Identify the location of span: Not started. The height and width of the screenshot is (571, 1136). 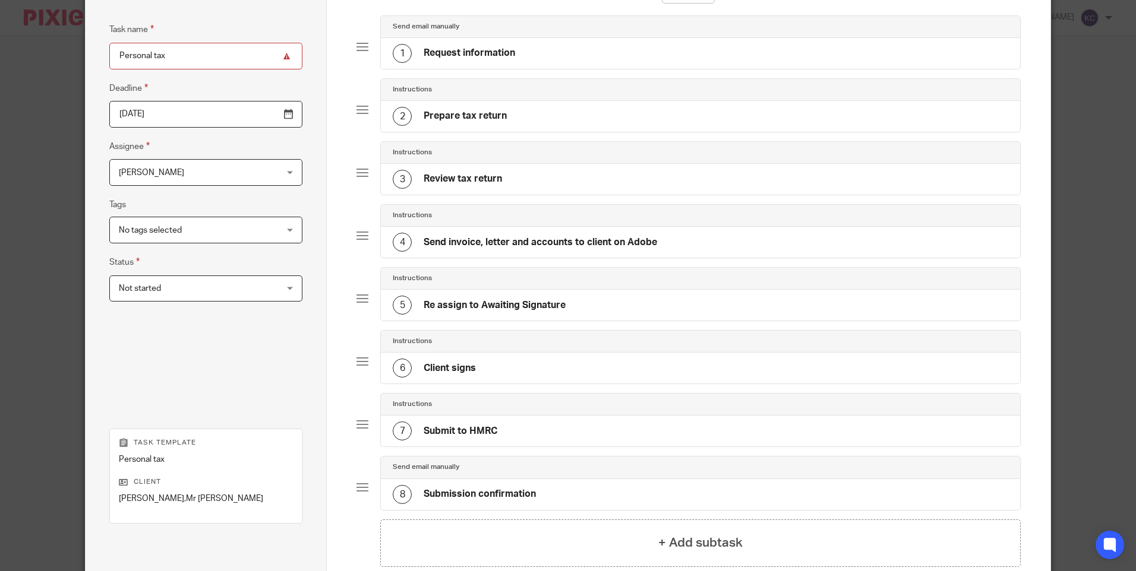
(140, 289).